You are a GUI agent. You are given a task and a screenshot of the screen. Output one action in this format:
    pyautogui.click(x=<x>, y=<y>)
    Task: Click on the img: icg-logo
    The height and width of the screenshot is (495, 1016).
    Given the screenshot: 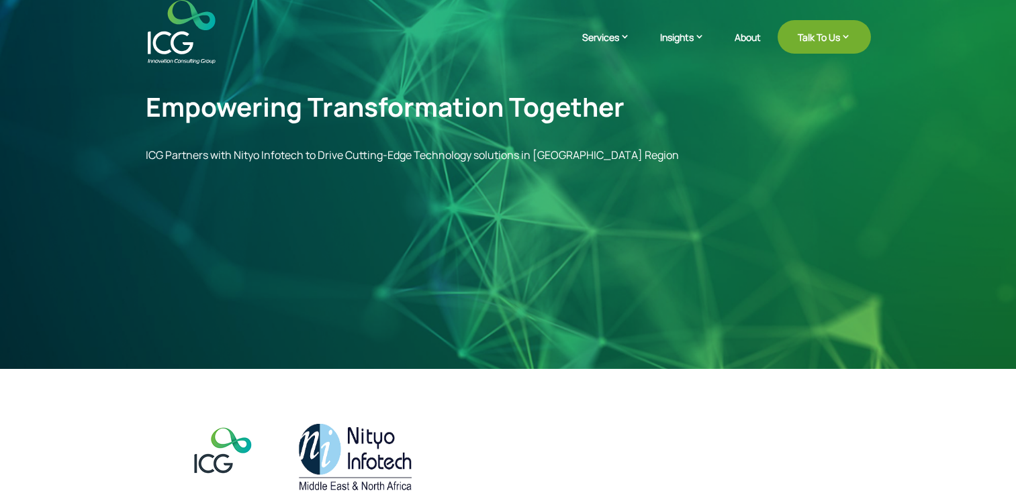 What is the action you would take?
    pyautogui.click(x=223, y=453)
    